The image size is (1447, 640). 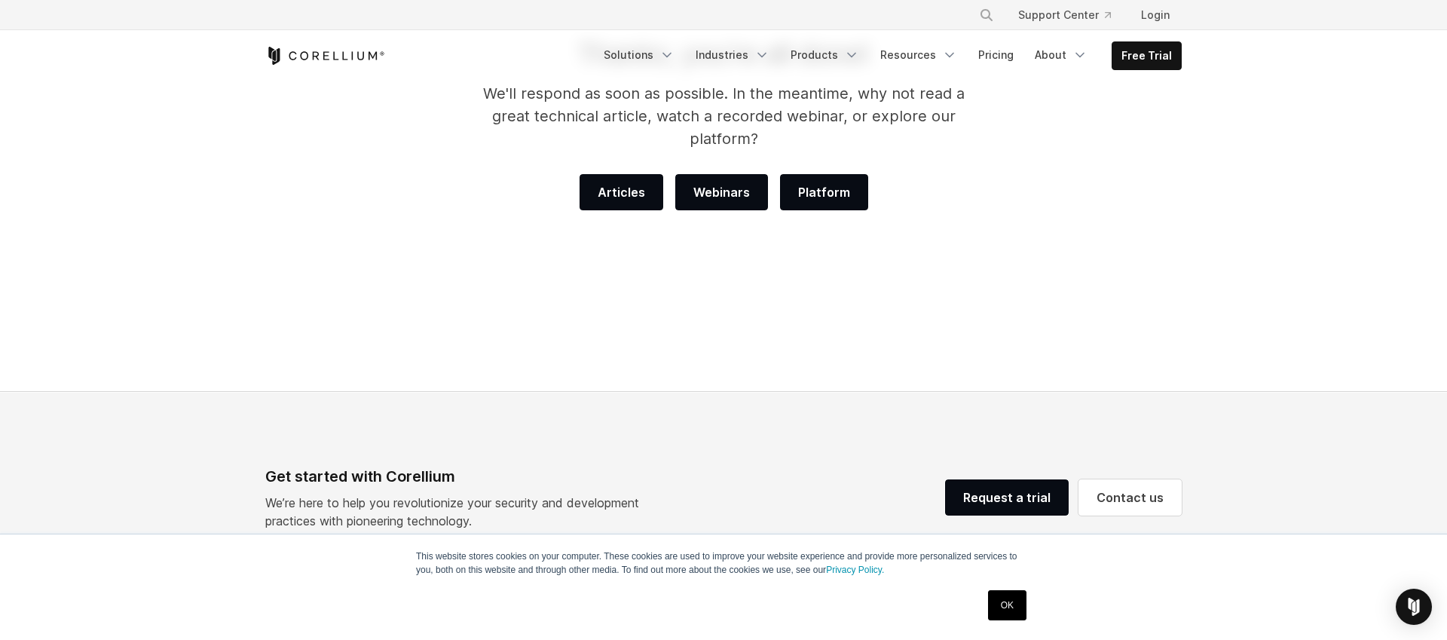 What do you see at coordinates (1130, 497) in the screenshot?
I see `a: Contact us` at bounding box center [1130, 497].